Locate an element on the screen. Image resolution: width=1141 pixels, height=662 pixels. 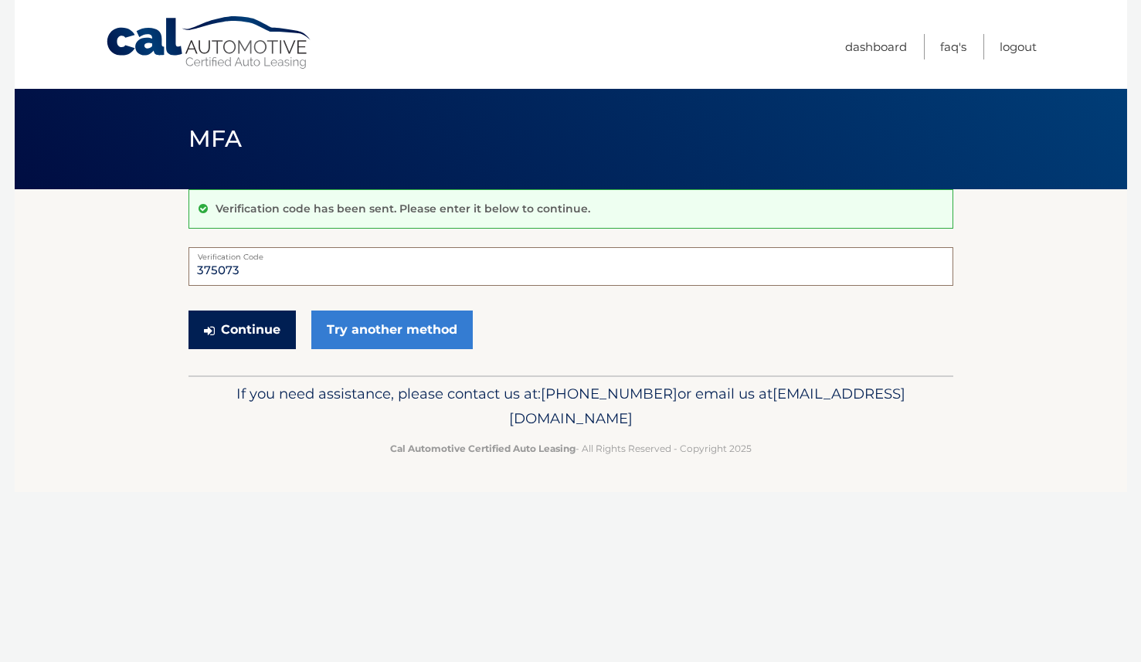
p: If you need assistance, please contact us at: or email us at is located at coordinates (571, 406).